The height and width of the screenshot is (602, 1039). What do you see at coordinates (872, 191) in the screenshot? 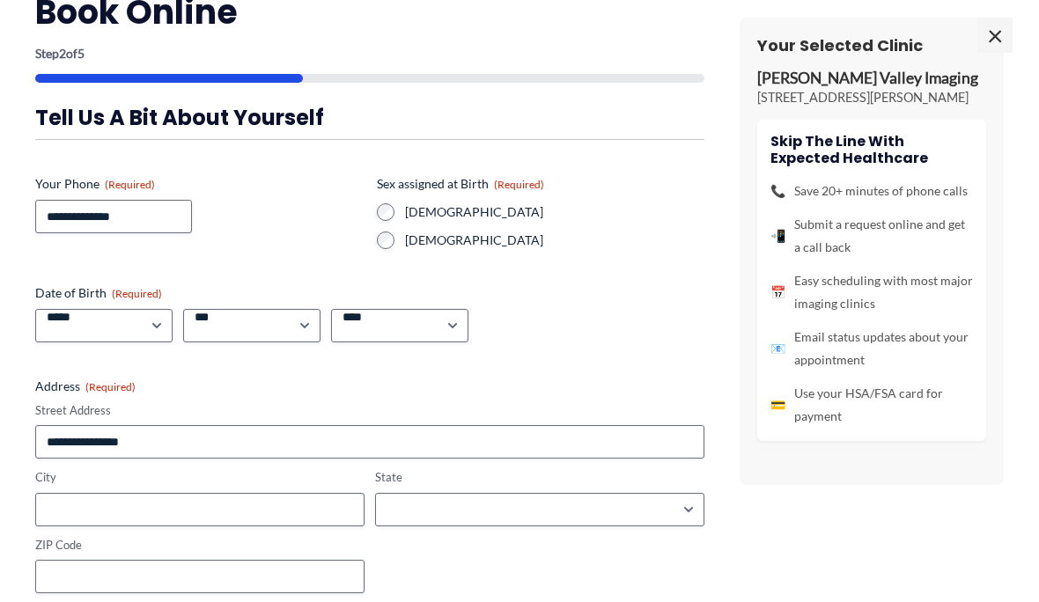
I see `li: Save 20+ minutes of phone calls` at bounding box center [872, 191].